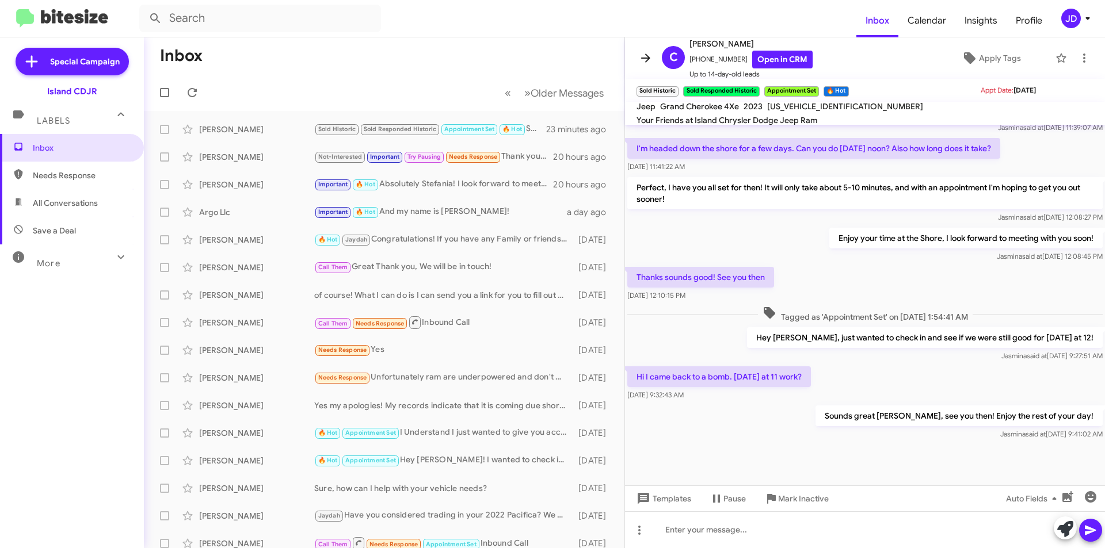 This screenshot has height=548, width=1105. Describe the element at coordinates (65, 203) in the screenshot. I see `span: All Conversations` at that location.